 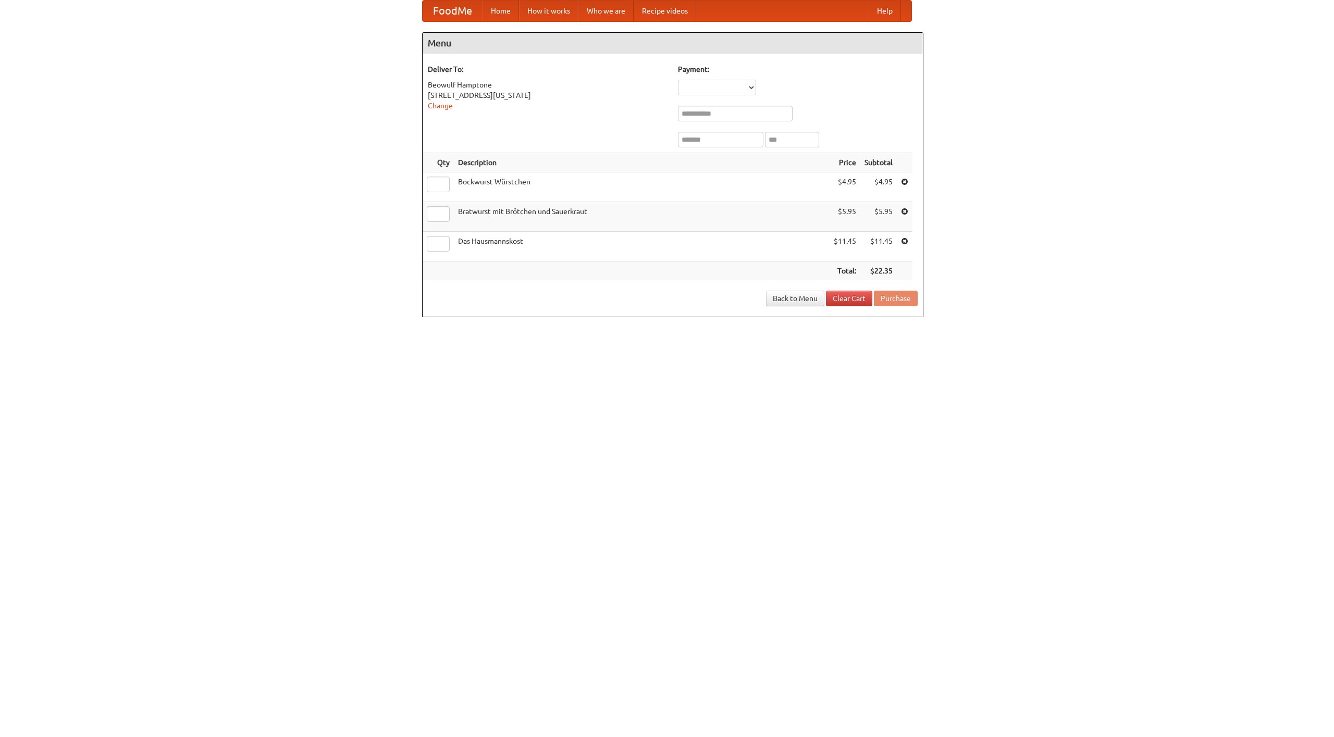 What do you see at coordinates (501, 11) in the screenshot?
I see `a: Home` at bounding box center [501, 11].